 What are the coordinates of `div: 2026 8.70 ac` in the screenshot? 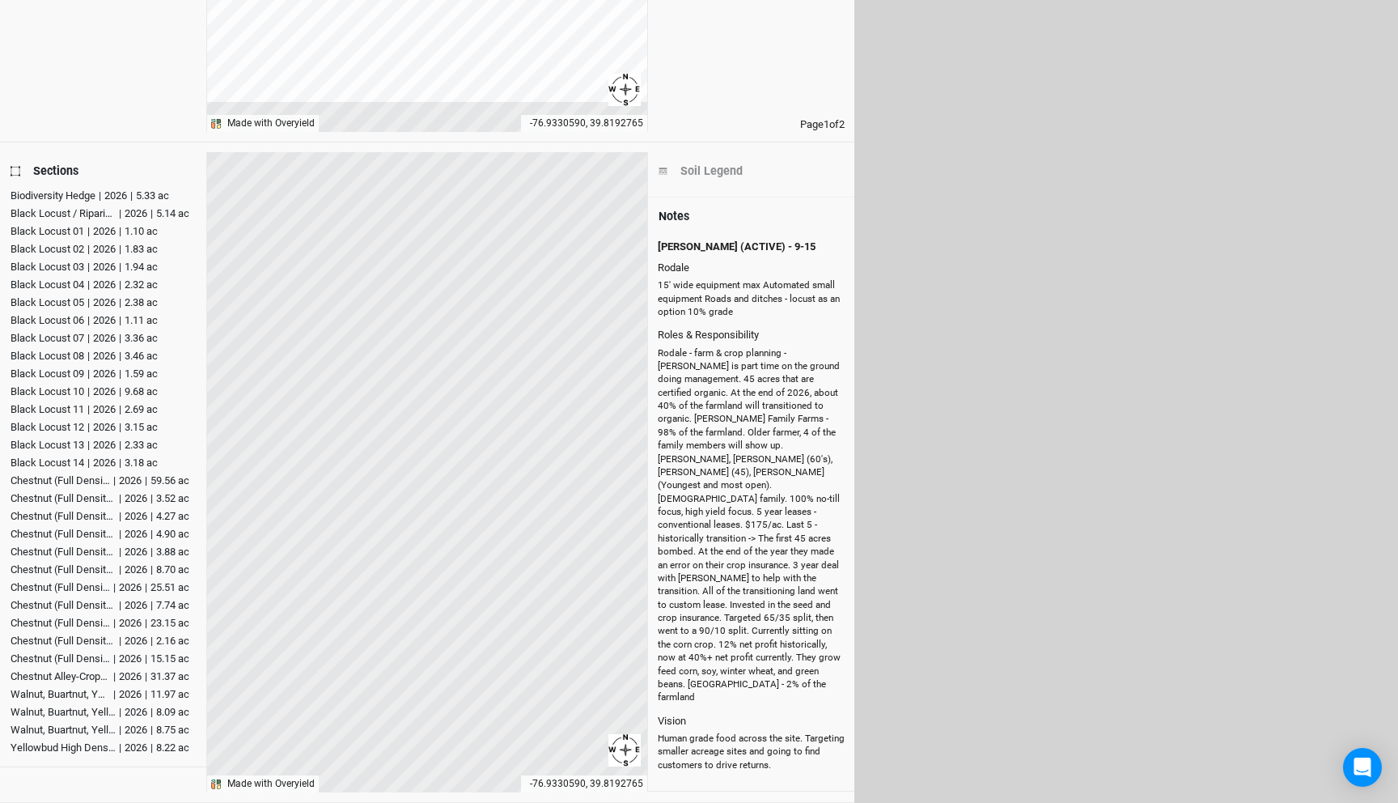 It's located at (152, 570).